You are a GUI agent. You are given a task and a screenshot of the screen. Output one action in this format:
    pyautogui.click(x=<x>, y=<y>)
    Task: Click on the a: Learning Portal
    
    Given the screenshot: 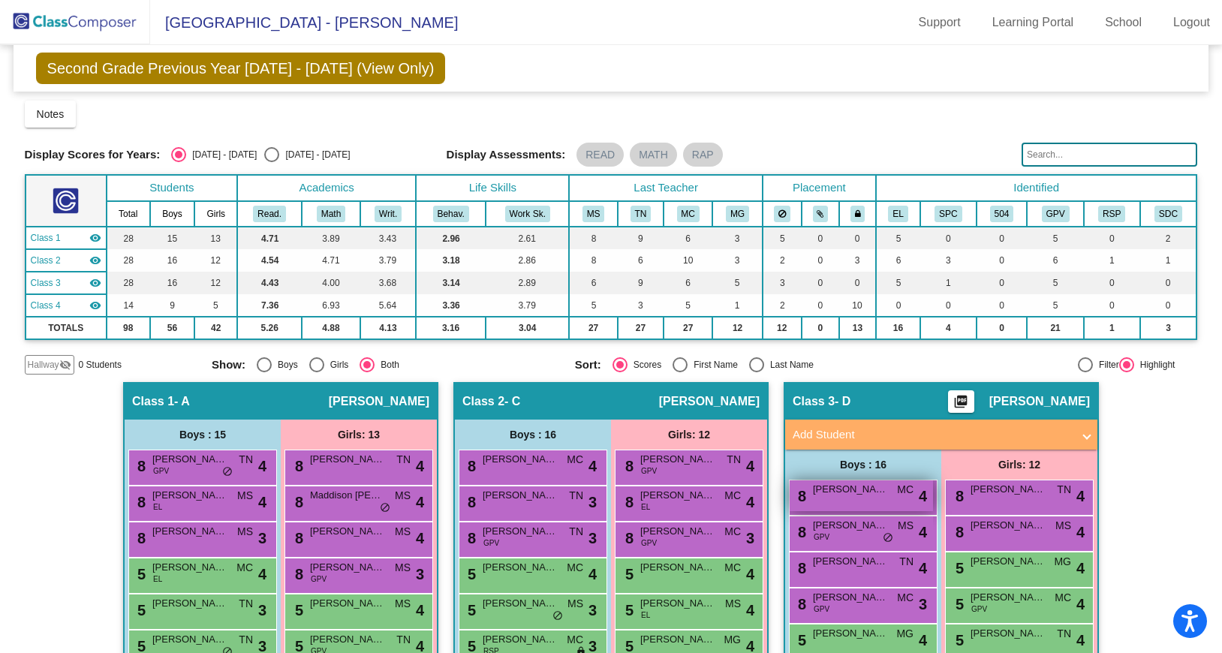 What is the action you would take?
    pyautogui.click(x=1033, y=23)
    